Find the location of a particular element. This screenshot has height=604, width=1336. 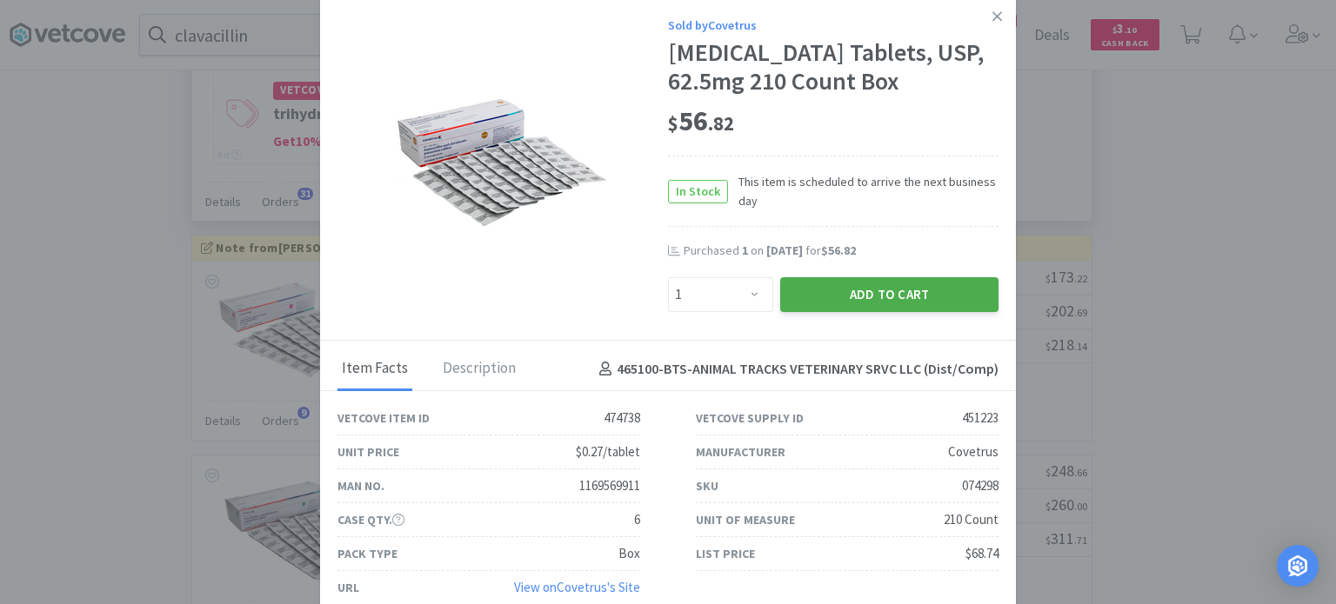

div: Covetrus is located at coordinates (973, 452).